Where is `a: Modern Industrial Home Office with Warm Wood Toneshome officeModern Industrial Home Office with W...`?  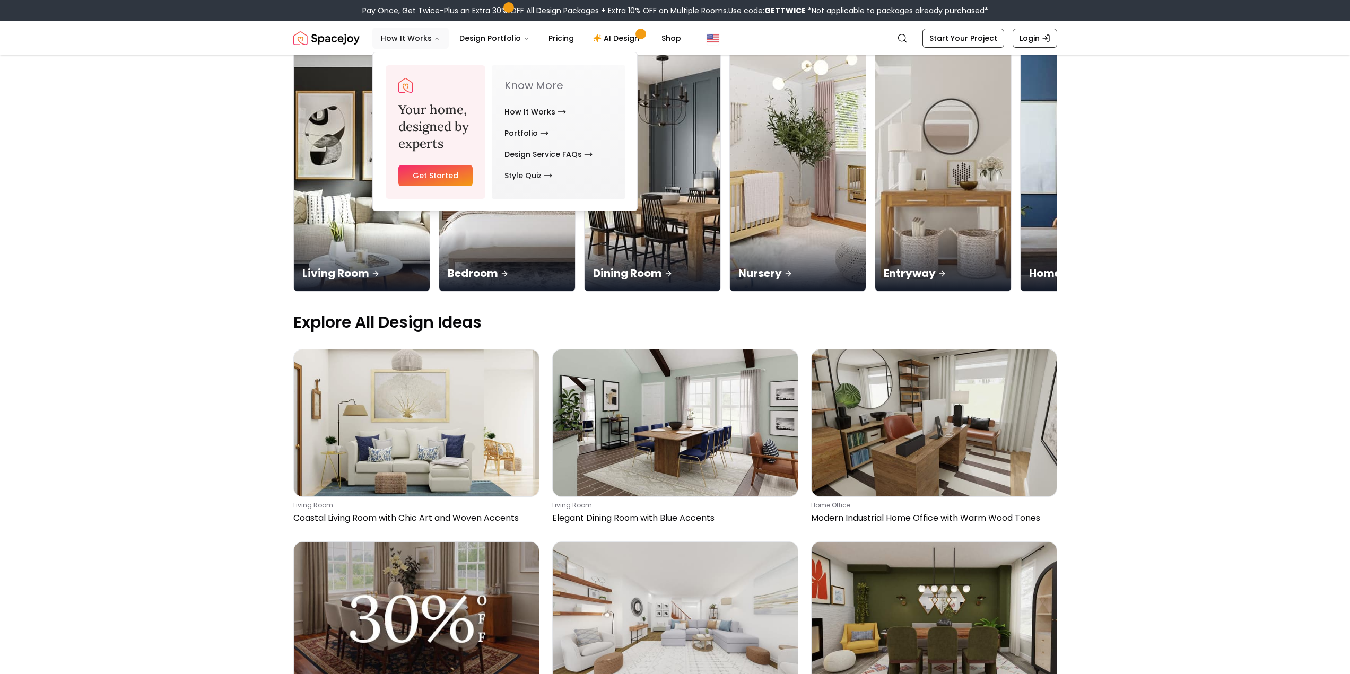 a: Modern Industrial Home Office with Warm Wood Toneshome officeModern Industrial Home Office with W... is located at coordinates (934, 439).